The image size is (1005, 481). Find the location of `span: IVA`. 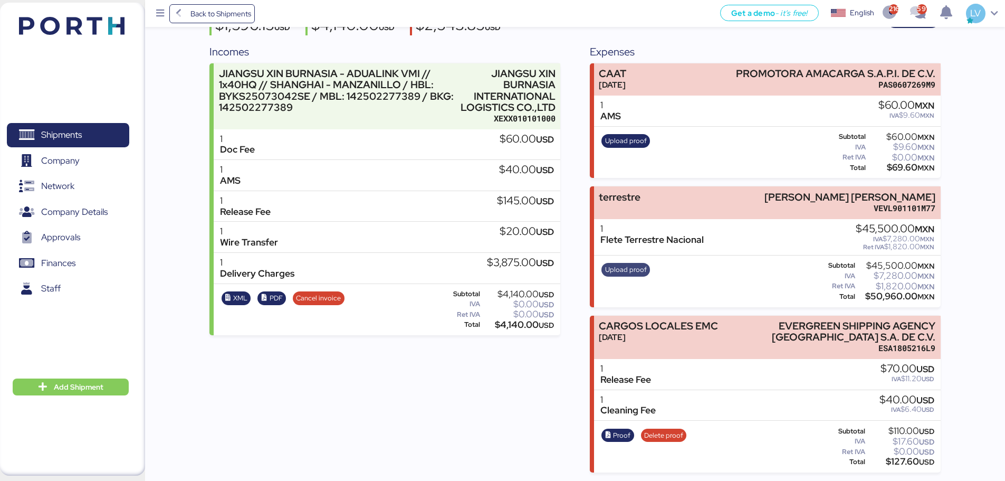

span: IVA is located at coordinates (896, 410).